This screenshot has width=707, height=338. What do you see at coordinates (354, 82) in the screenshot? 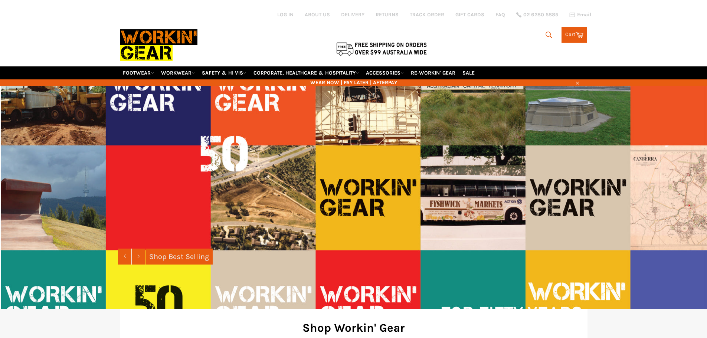
I see `span: WEAR NOW | PAY LATER | AFTERPAY` at bounding box center [354, 82].